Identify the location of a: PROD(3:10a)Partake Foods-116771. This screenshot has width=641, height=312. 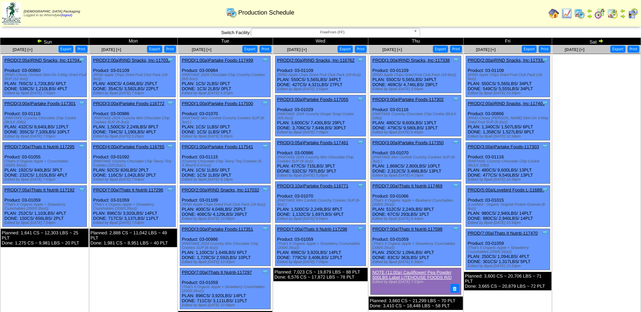
(313, 186).